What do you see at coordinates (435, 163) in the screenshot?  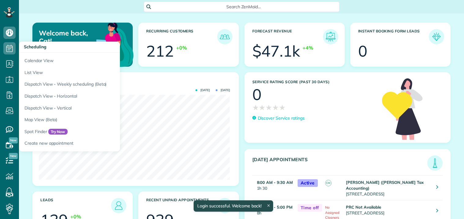 I see `img: icon_todays_appointments-901f7ab196bb0bea1936b74009e4eb5ffbc2d2711fa7634e0d609ed5ef32b18b.png` at bounding box center [435, 163].